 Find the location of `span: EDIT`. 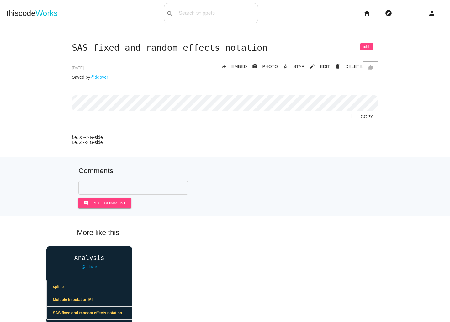

span: EDIT is located at coordinates (325, 66).